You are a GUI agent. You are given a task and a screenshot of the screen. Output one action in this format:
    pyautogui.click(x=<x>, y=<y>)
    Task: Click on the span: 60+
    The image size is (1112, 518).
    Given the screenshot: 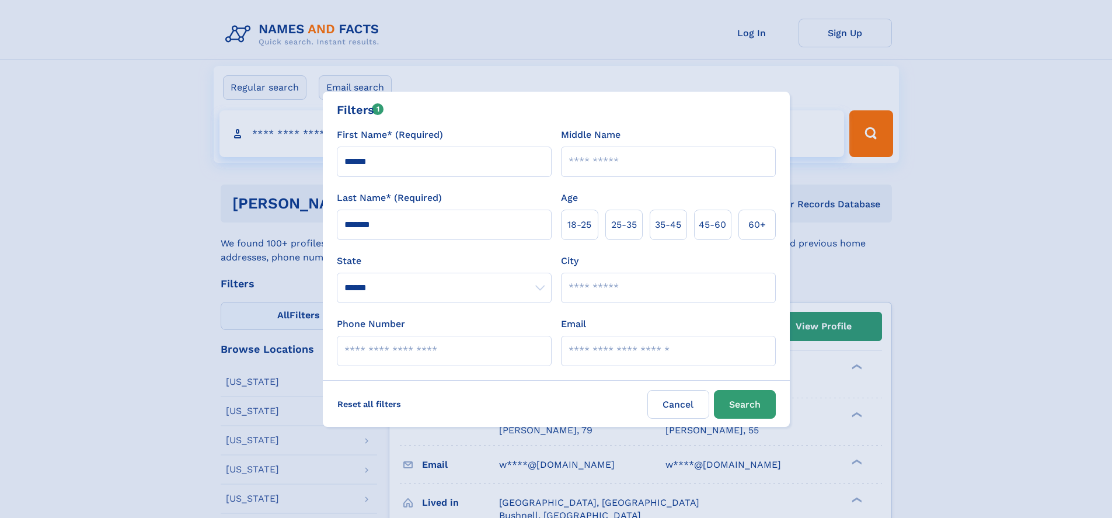 What is the action you would take?
    pyautogui.click(x=757, y=225)
    